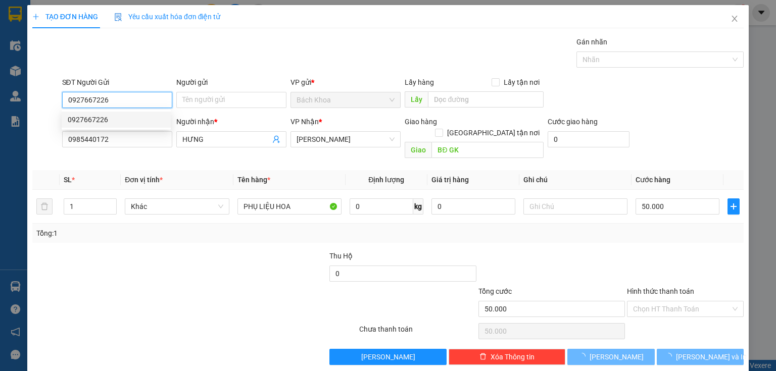  Describe the element at coordinates (98, 15) in the screenshot. I see `span: Nhận:` at that location.